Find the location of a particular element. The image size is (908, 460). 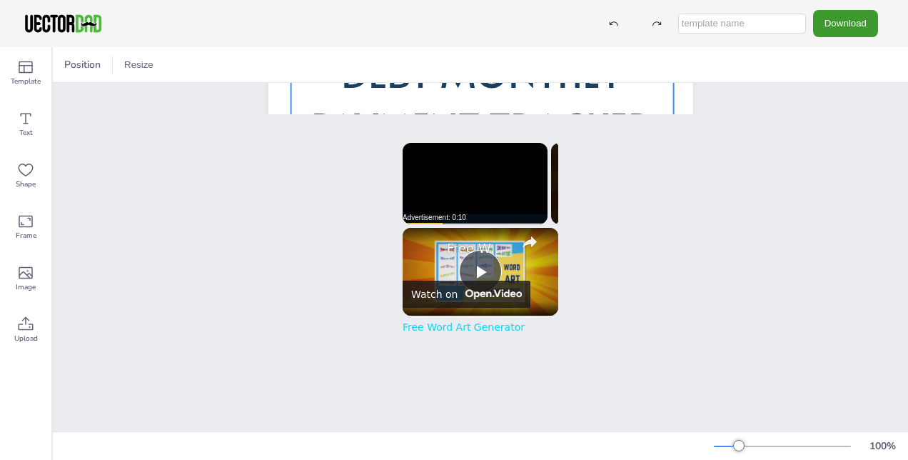

span: Template is located at coordinates (26, 81).